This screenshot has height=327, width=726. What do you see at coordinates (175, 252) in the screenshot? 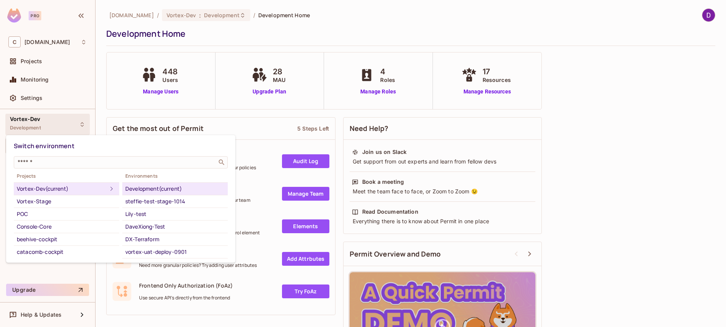
I see `div: vortex-uat-deploy-0901` at bounding box center [175, 252].